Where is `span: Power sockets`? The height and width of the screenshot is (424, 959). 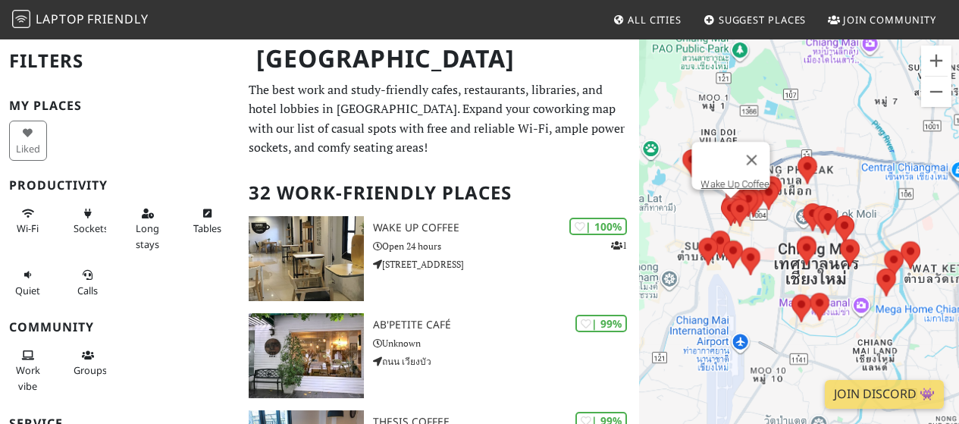
span: Power sockets is located at coordinates (91, 228).